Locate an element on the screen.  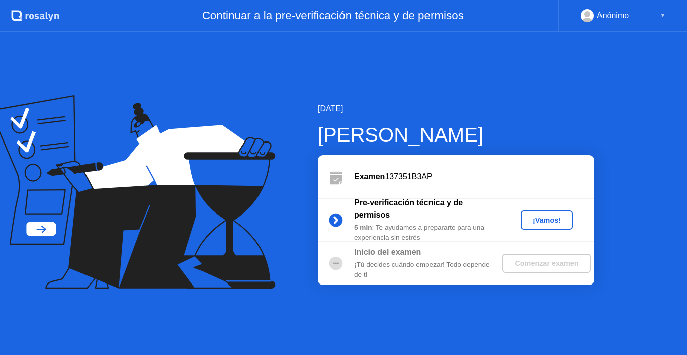
div: Anónimo is located at coordinates (613, 16).